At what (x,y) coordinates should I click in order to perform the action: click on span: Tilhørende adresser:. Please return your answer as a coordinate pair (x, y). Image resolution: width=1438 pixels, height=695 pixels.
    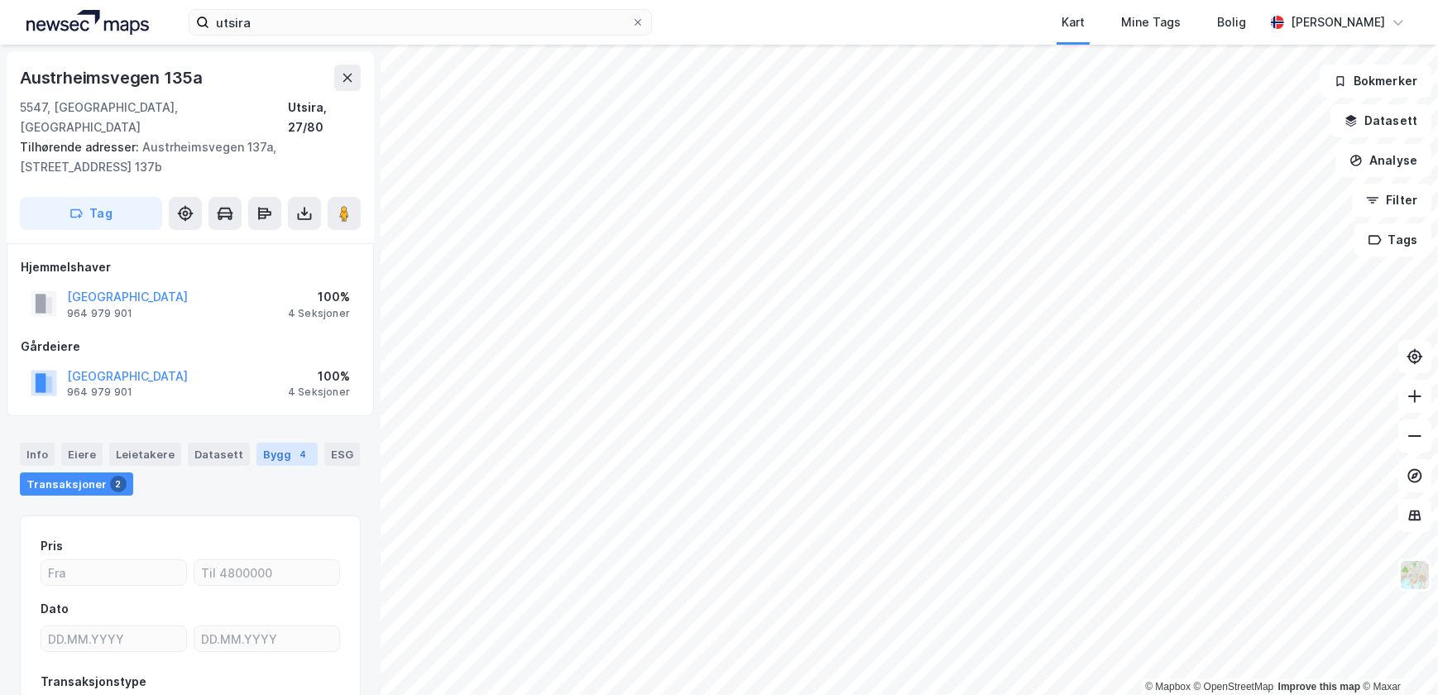
    Looking at the image, I should click on (81, 146).